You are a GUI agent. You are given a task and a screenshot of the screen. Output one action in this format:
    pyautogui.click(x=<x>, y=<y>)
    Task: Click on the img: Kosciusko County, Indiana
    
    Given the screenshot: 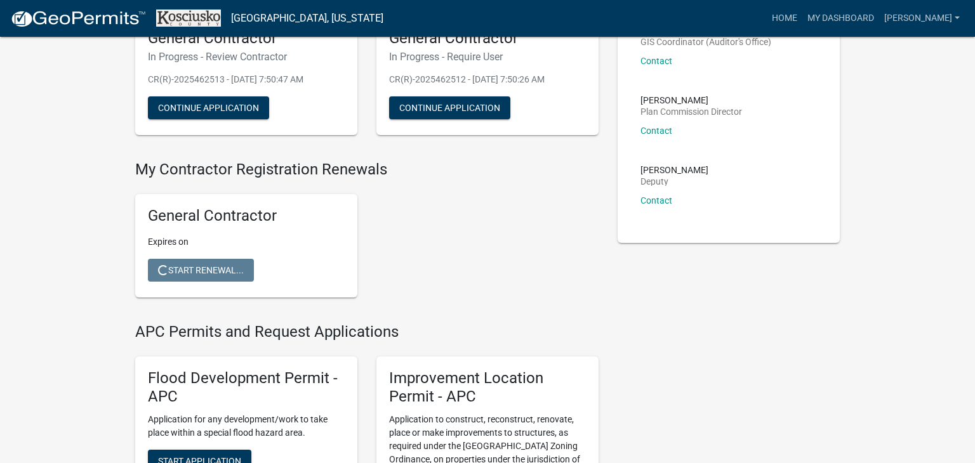 What is the action you would take?
    pyautogui.click(x=189, y=18)
    